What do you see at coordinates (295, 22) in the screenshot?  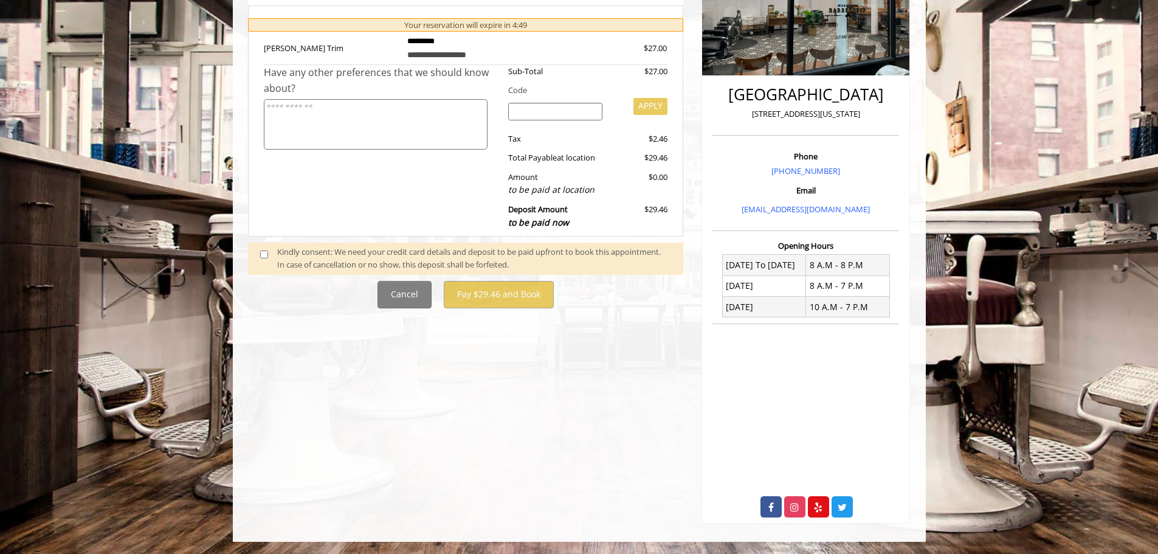 I see `span: S` at bounding box center [295, 22].